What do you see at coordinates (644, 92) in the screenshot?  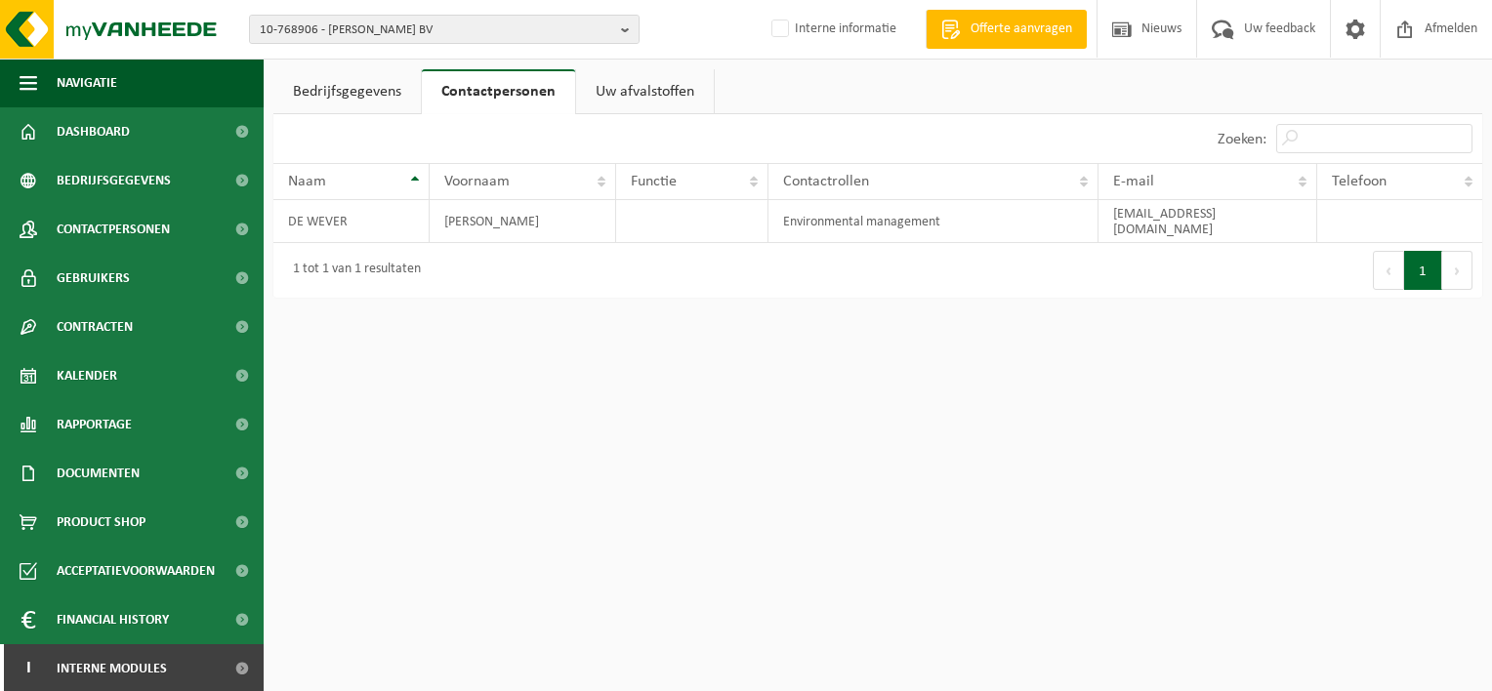 I see `a: Uw afvalstoffen` at bounding box center [644, 92].